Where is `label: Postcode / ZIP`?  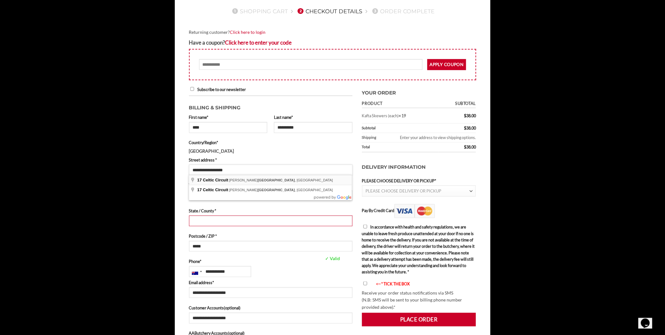 label: Postcode / ZIP is located at coordinates (271, 236).